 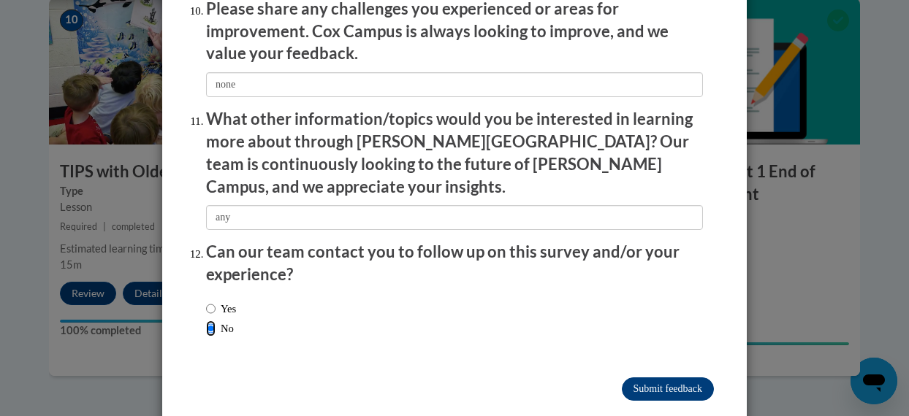 What do you see at coordinates (210, 329) in the screenshot?
I see `input: No` at bounding box center [210, 329].